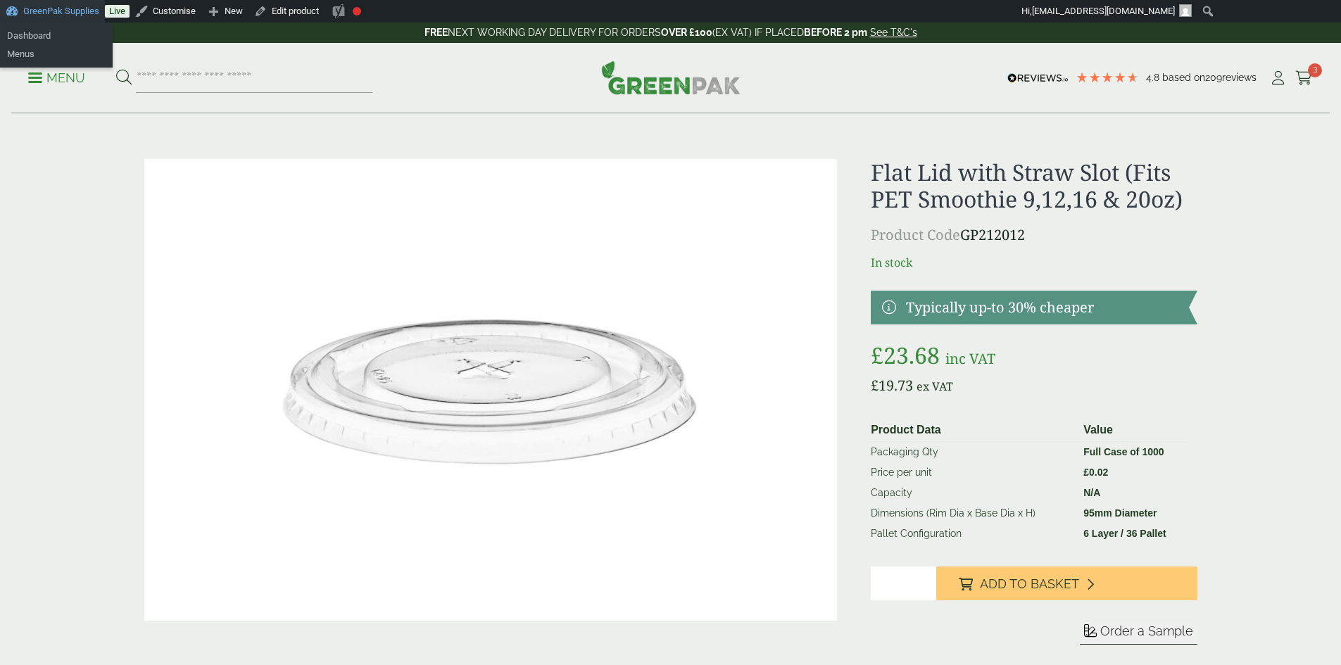 Image resolution: width=1341 pixels, height=665 pixels. What do you see at coordinates (56, 78) in the screenshot?
I see `p: Menu` at bounding box center [56, 78].